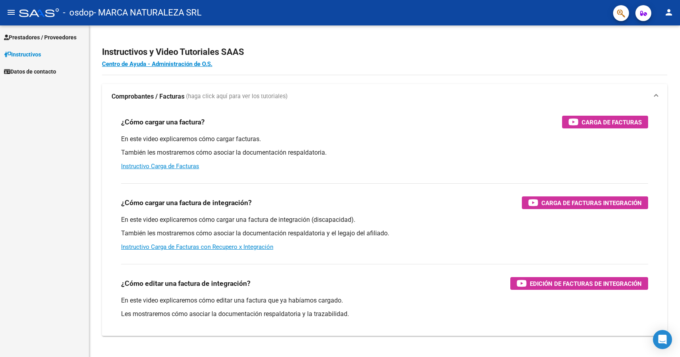  Describe the element at coordinates (236, 97) in the screenshot. I see `span: (haga click aquí para ver los tutoriales)` at that location.